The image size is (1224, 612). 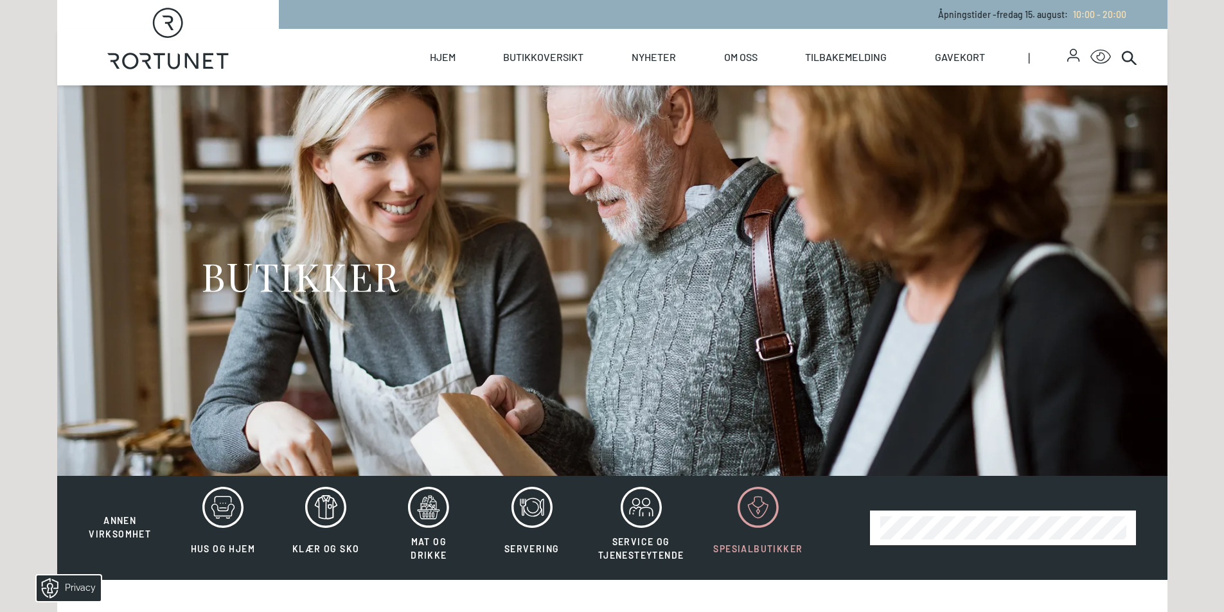 What do you see at coordinates (845, 57) in the screenshot?
I see `a: Tilbakemelding` at bounding box center [845, 57].